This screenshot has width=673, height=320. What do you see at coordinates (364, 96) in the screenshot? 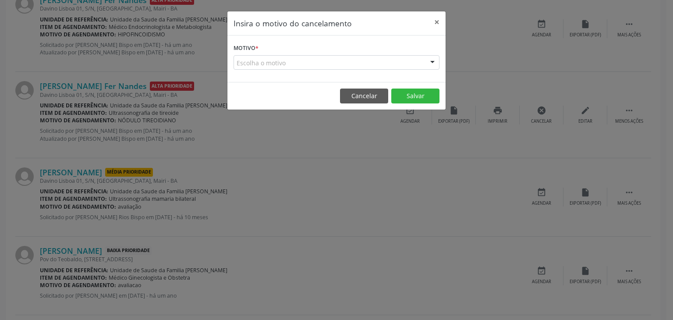
I see `button: Cancelar` at bounding box center [364, 96].